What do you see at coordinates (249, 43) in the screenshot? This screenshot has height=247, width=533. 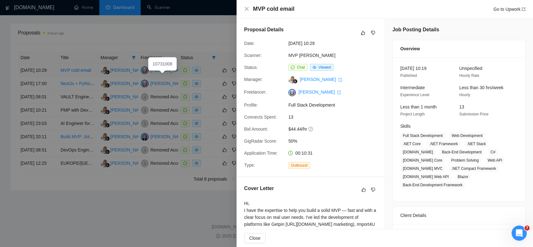 I see `span: Date:` at bounding box center [249, 43].